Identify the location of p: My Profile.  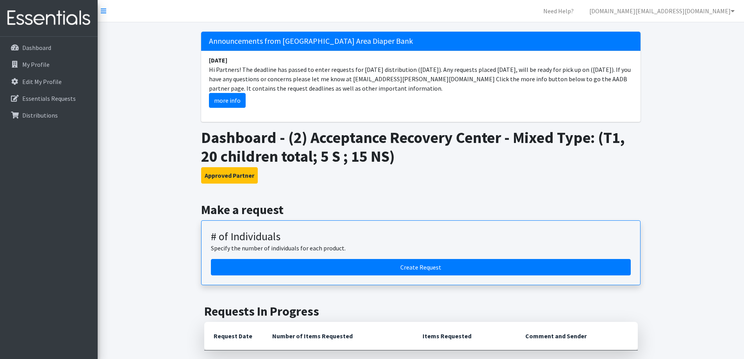
(36, 64).